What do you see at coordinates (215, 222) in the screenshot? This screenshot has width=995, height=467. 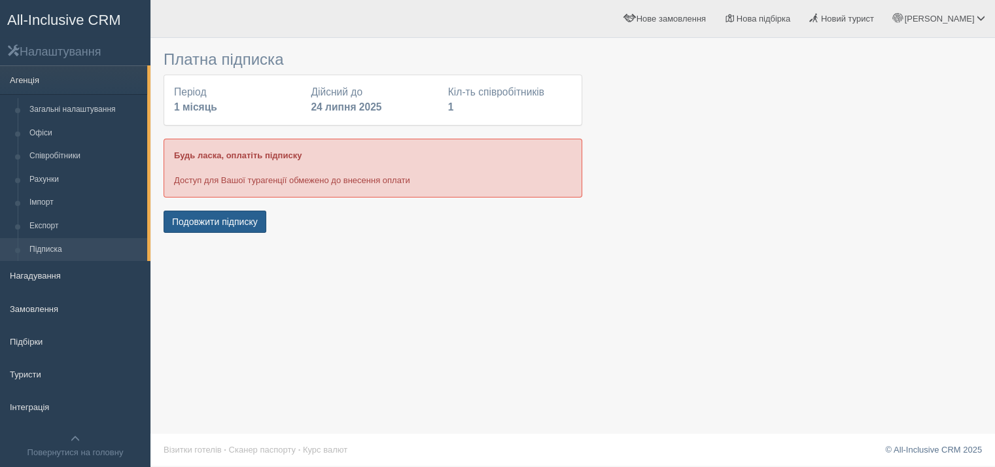 I see `button: Подовжити підписку` at bounding box center [215, 222].